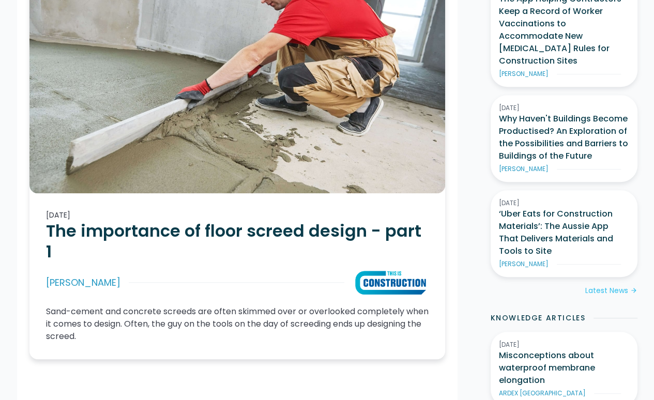 The height and width of the screenshot is (400, 654). I want to click on p: Sand-cement and concrete screeds are often skimmed over or overlooked completely when it comes to..., so click(237, 324).